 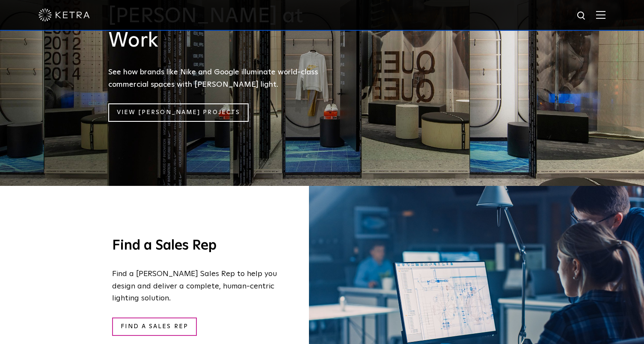 I want to click on h3: Find a Sales Rep, so click(x=194, y=246).